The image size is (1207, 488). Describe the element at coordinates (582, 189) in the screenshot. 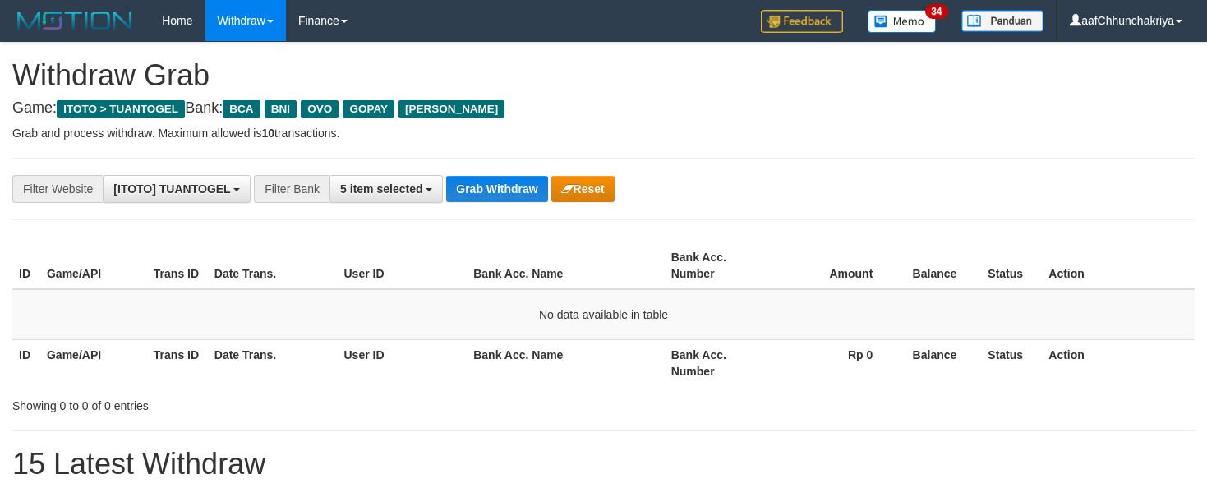

I see `button: Reset` at that location.